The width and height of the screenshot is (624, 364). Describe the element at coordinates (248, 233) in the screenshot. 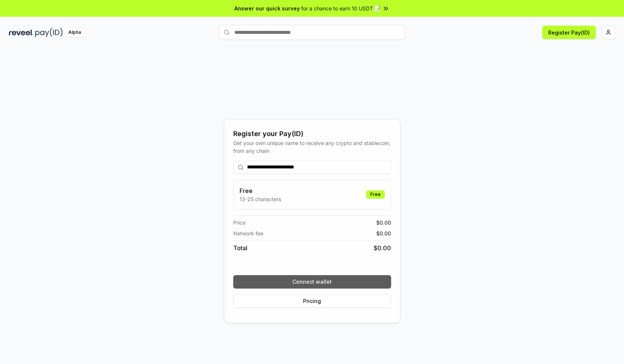

I see `span: Network fee` at that location.